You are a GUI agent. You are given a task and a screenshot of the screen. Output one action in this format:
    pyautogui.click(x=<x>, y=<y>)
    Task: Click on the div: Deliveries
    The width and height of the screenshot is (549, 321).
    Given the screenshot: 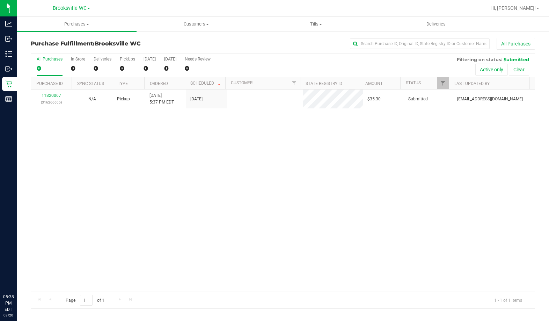 What is the action you would take?
    pyautogui.click(x=102, y=59)
    